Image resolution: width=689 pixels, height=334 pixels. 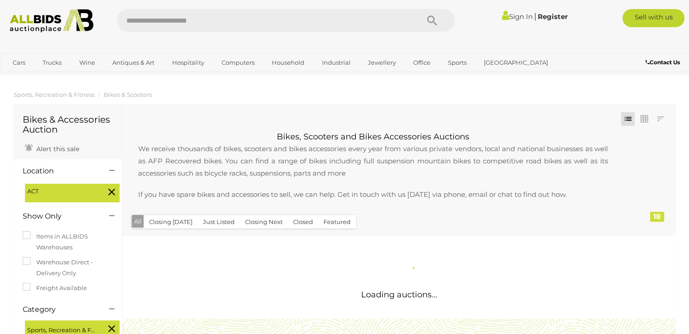 What do you see at coordinates (373, 137) in the screenshot?
I see `h2: Bikes, Scooters and Bikes Accessories Auctions` at bounding box center [373, 137].